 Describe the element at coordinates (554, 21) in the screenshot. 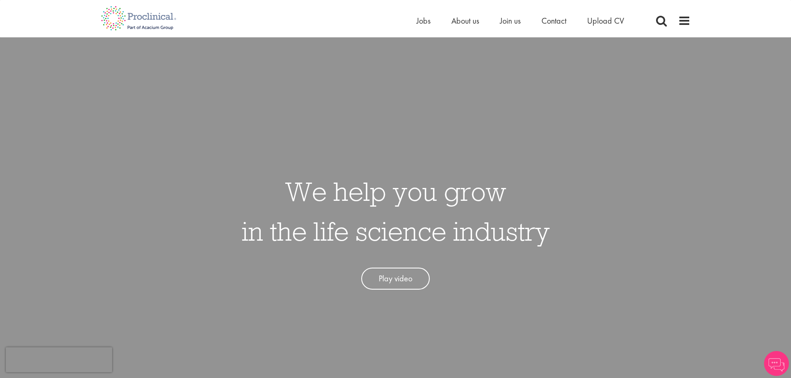

I see `a: Contact` at that location.